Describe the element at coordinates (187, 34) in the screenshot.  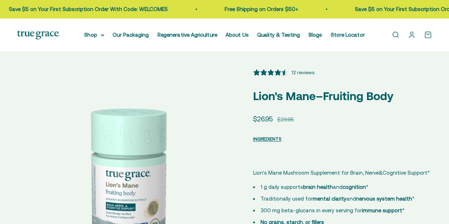
I see `a: Regenerative Agriculture` at that location.